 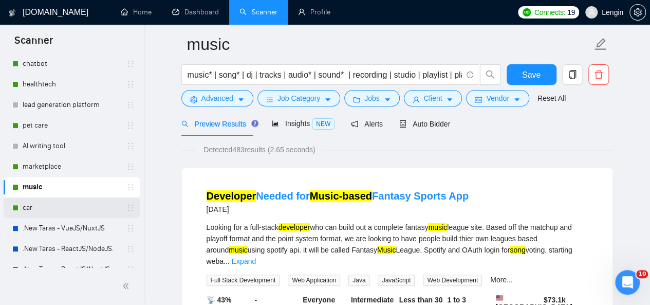 What do you see at coordinates (425, 124) in the screenshot?
I see `span: Auto Bidder` at bounding box center [425, 124].